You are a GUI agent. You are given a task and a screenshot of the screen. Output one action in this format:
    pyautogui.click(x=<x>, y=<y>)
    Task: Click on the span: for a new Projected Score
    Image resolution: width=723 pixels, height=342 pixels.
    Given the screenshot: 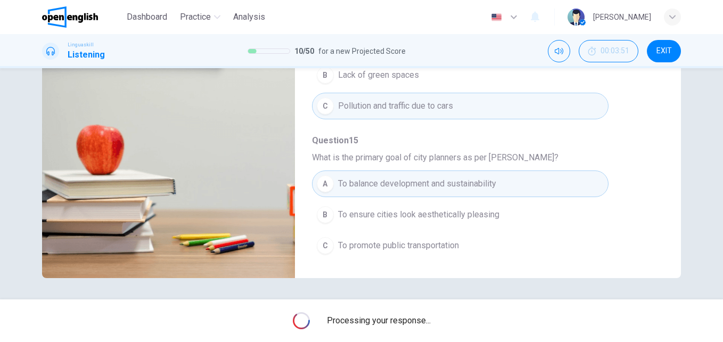 What is the action you would take?
    pyautogui.click(x=362, y=51)
    